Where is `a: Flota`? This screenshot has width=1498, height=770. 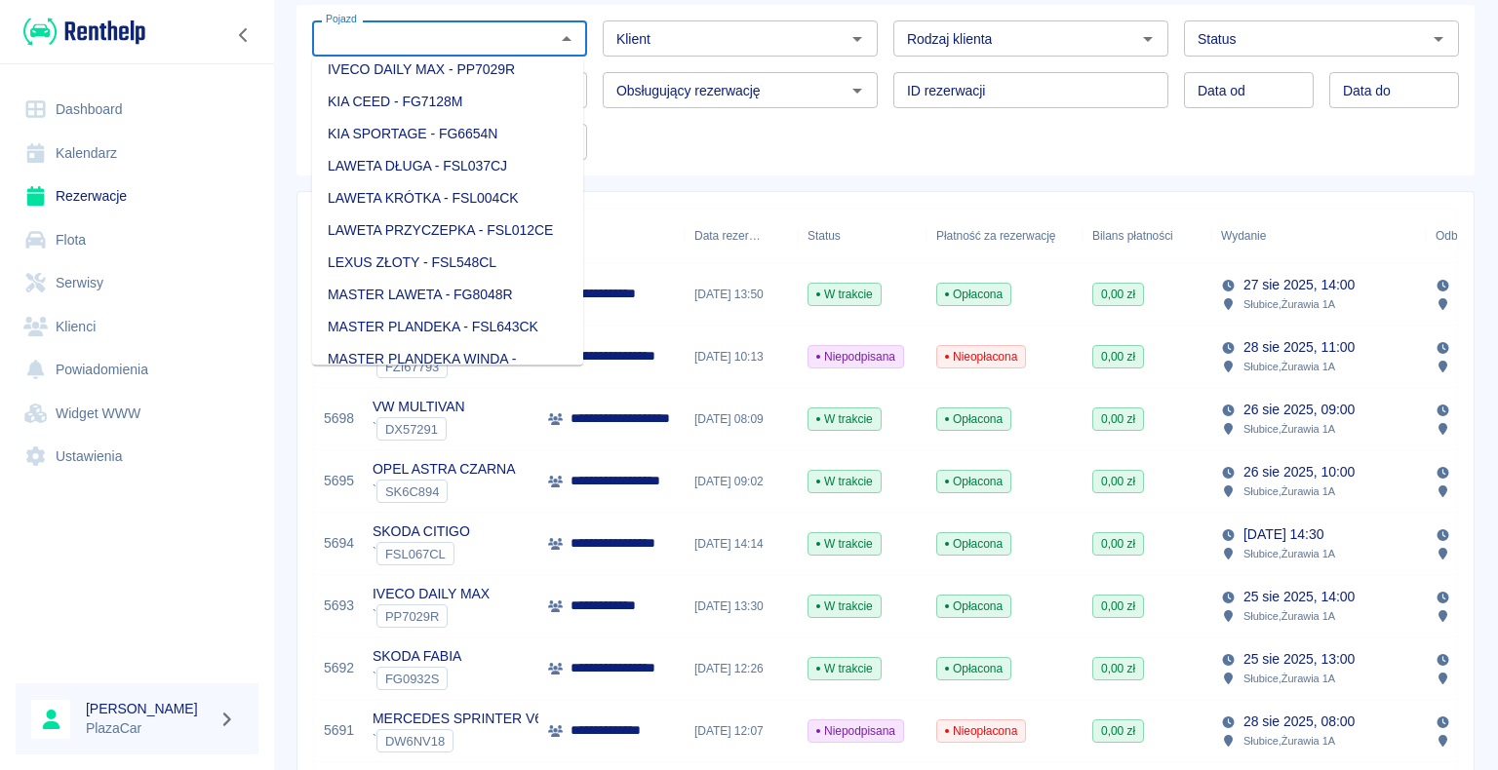 a: Flota is located at coordinates (137, 240).